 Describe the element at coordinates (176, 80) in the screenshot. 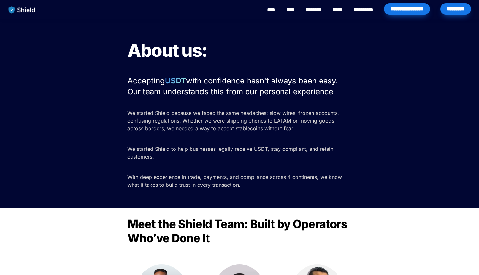

I see `strong: USDT` at that location.